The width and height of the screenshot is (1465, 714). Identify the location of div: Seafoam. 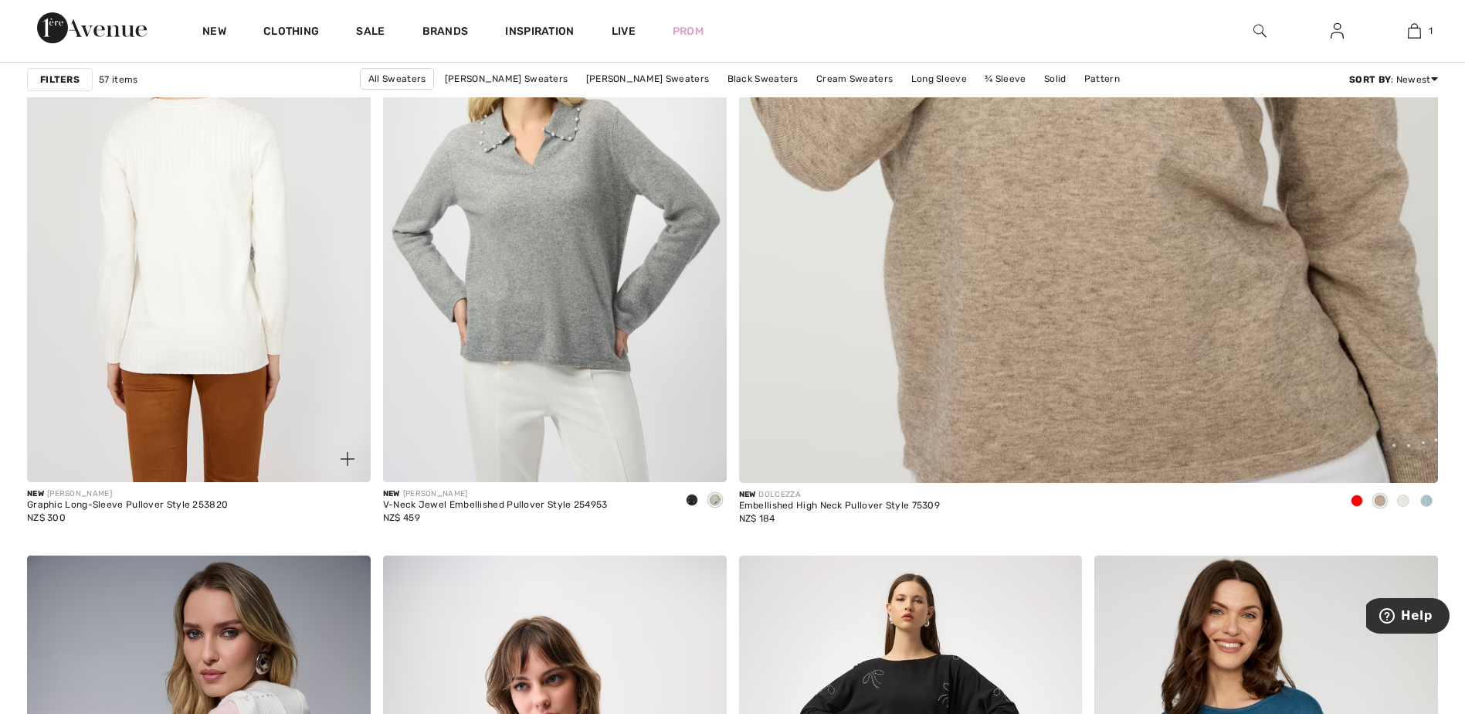
(1427, 501).